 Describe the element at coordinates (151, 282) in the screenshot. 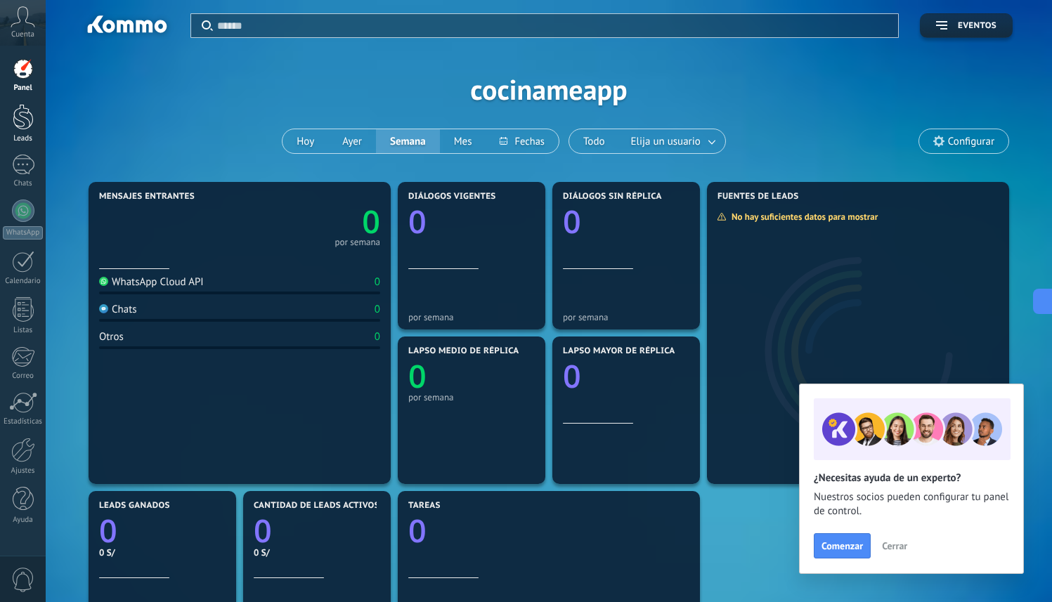

I see `div: WhatsApp Cloud API` at that location.